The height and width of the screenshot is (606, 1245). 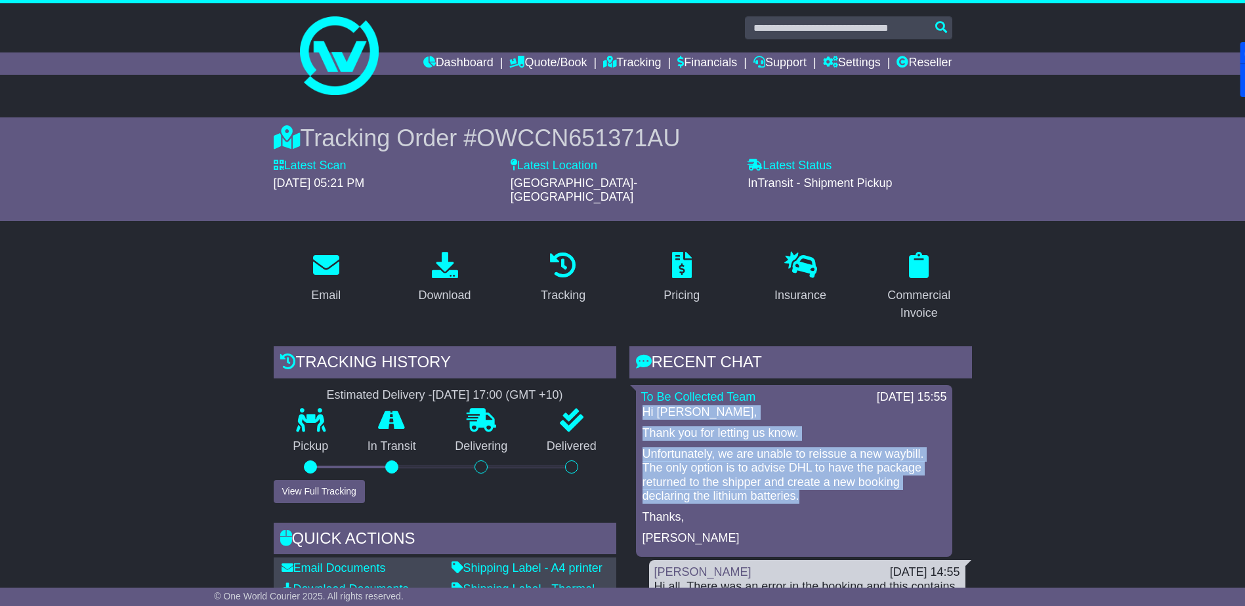 What do you see at coordinates (445, 541) in the screenshot?
I see `div: Quick Actions` at bounding box center [445, 541].